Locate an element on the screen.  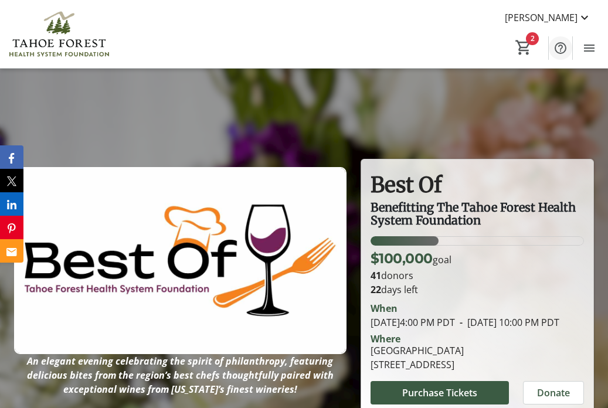
div: 31.84309% of fundraising goal reached is located at coordinates (478, 241).